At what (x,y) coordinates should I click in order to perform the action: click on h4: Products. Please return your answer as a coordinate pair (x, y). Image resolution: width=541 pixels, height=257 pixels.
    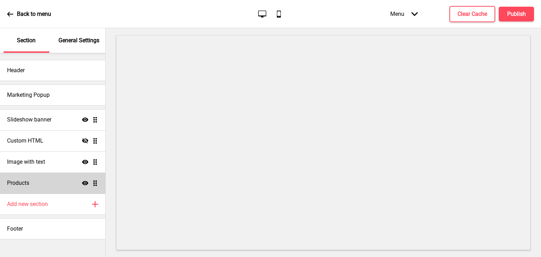
    Looking at the image, I should click on (18, 183).